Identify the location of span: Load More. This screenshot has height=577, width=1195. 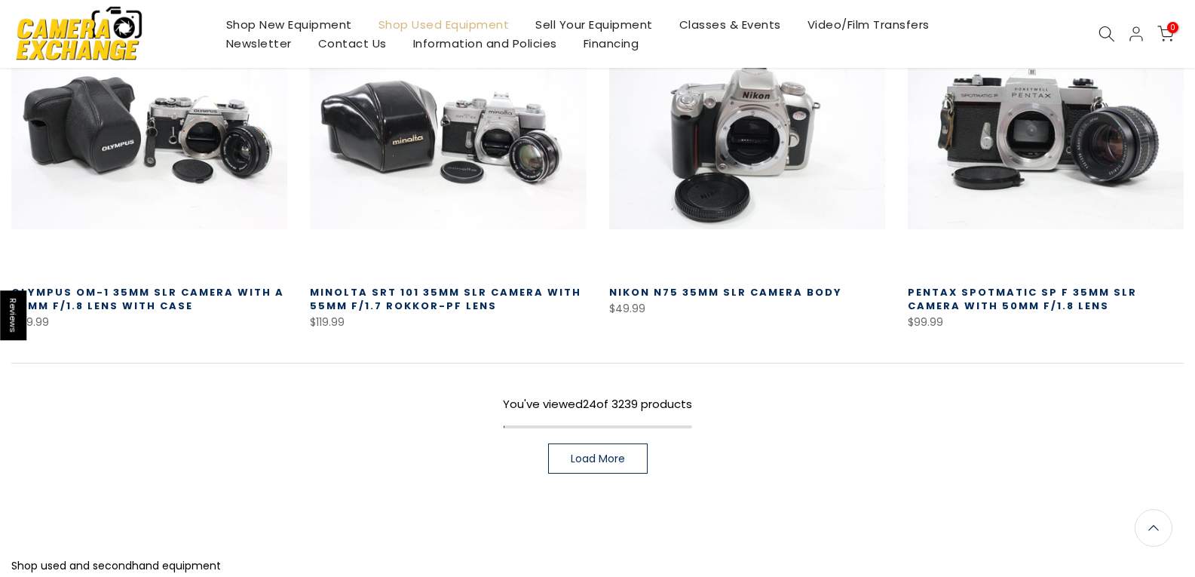
(598, 458).